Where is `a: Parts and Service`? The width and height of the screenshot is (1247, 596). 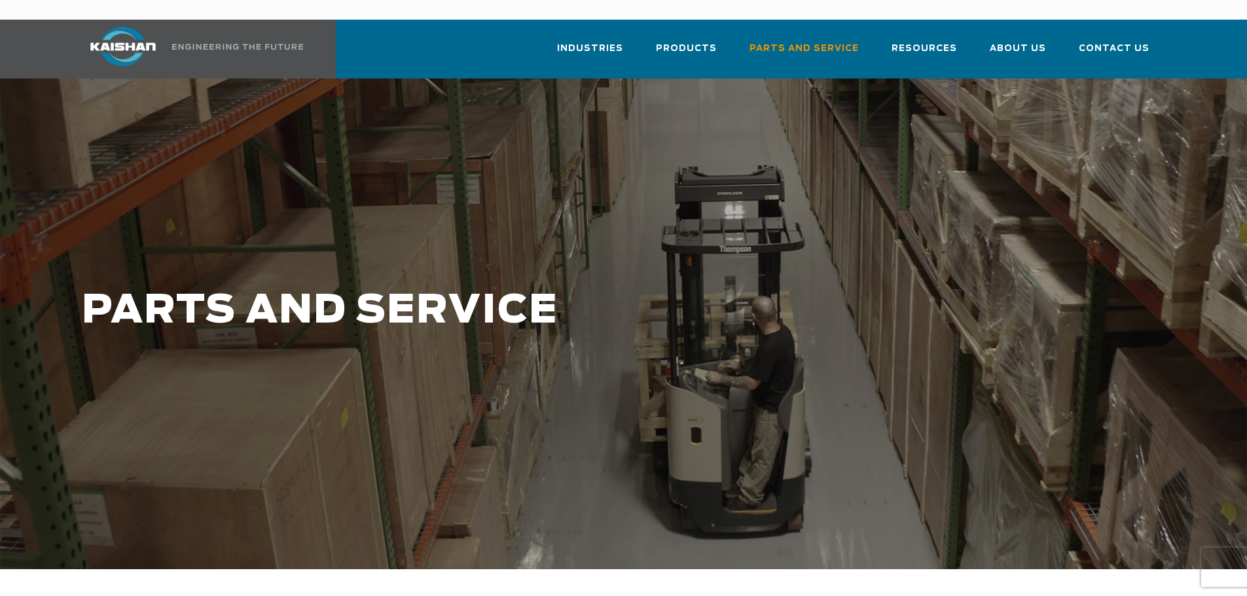 a: Parts and Service is located at coordinates (804, 54).